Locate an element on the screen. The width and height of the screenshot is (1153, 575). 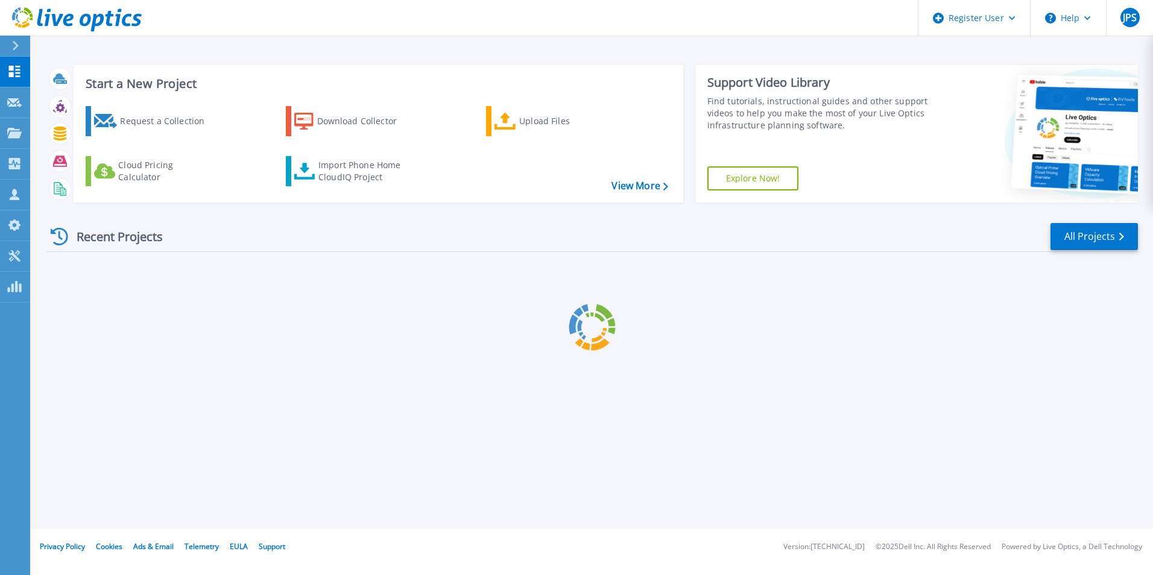
a: All Projects is located at coordinates (1094, 236).